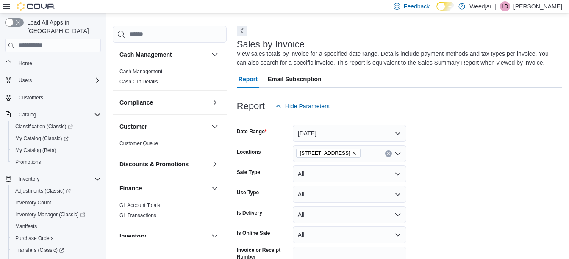  I want to click on a: Manifests, so click(26, 227).